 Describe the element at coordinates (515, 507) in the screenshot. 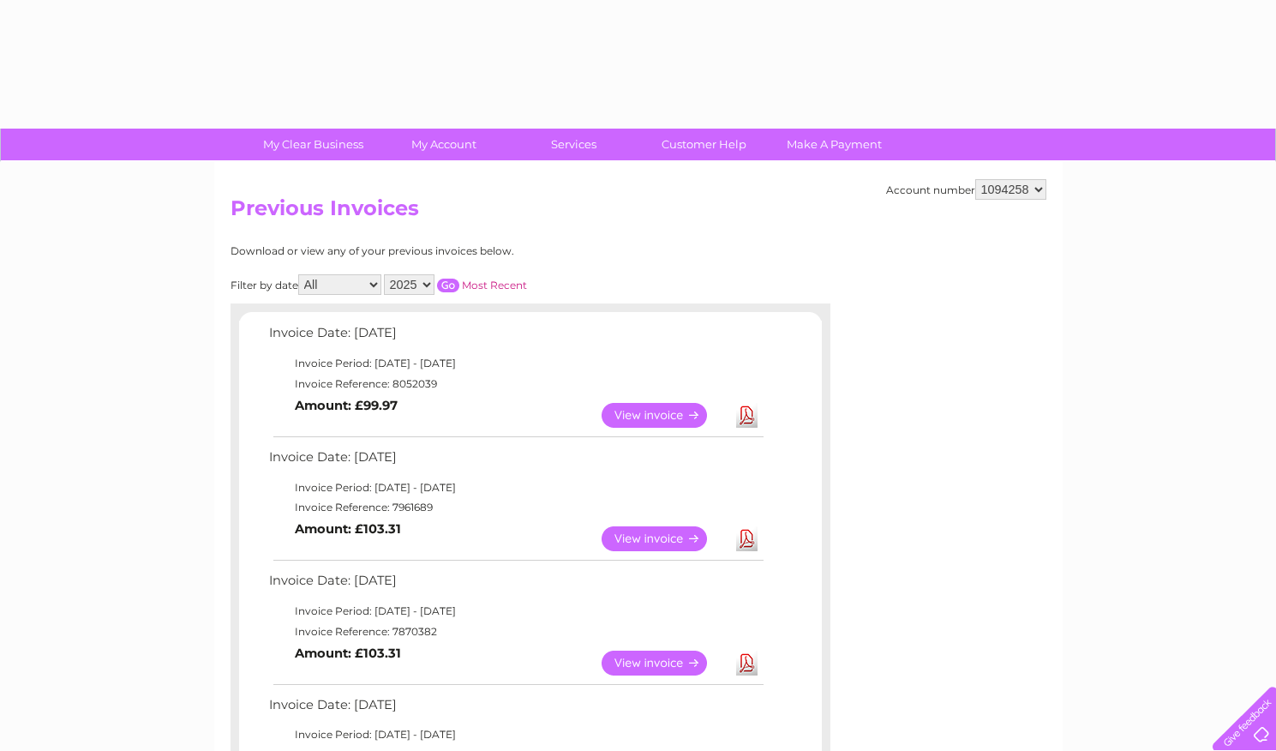

I see `td: Invoice Reference: 7961689` at that location.